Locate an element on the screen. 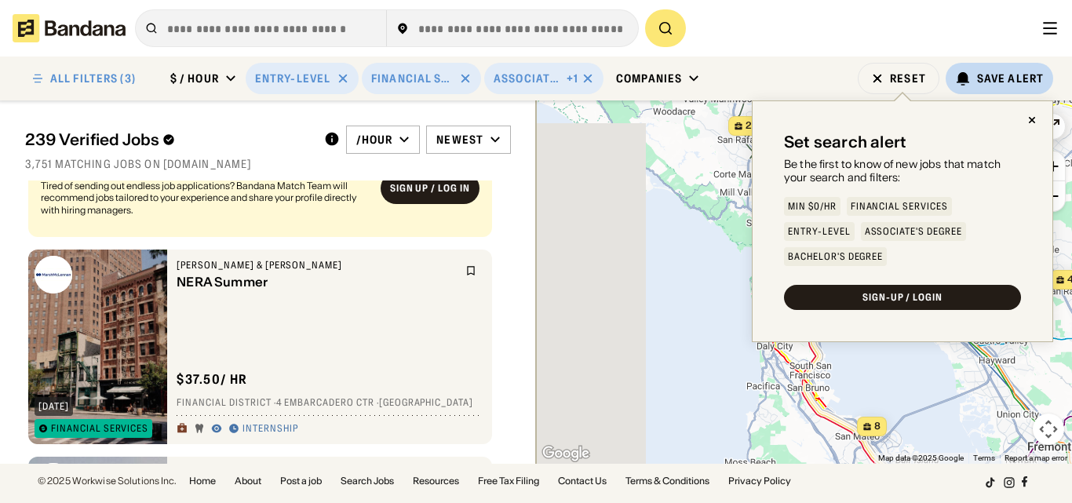 This screenshot has width=1072, height=503. button: Map camera controls is located at coordinates (1049, 429).